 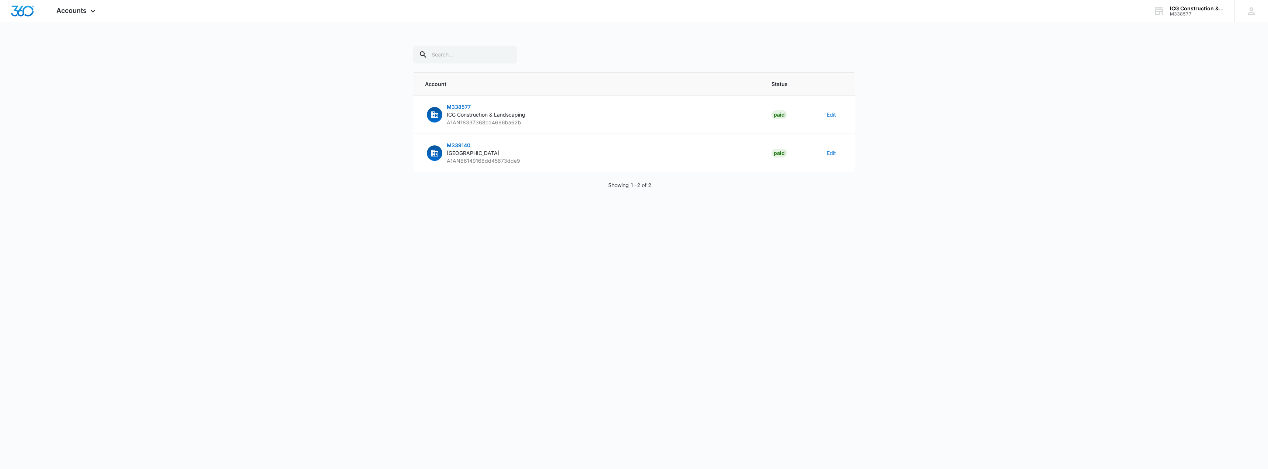 I want to click on div: account name, so click(x=1197, y=8).